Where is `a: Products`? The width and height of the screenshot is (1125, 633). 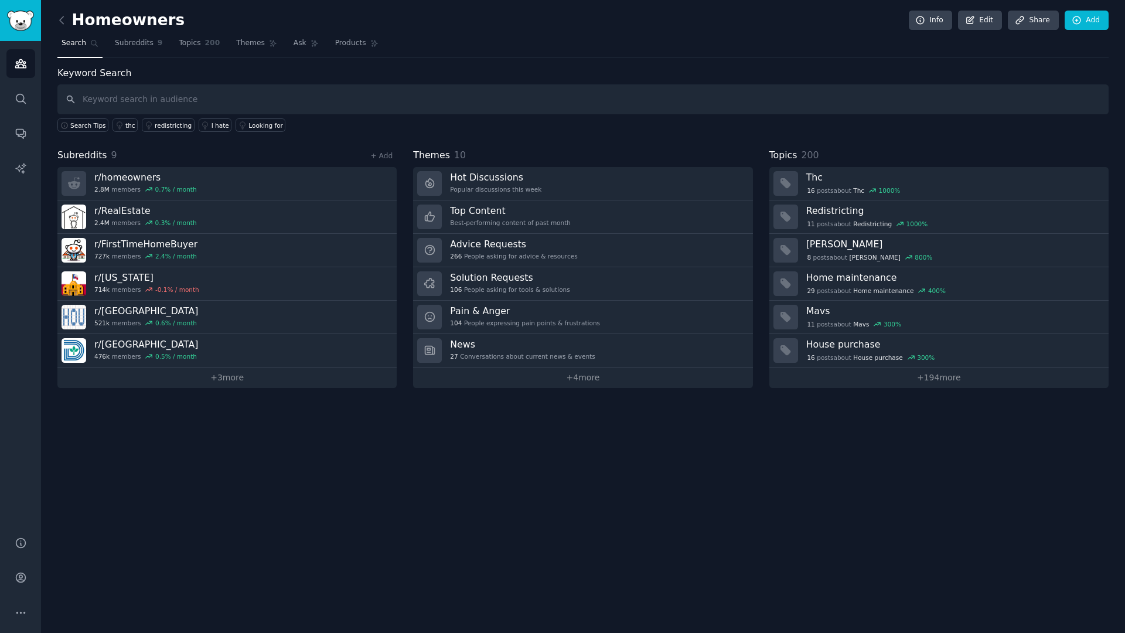
a: Products is located at coordinates (357, 46).